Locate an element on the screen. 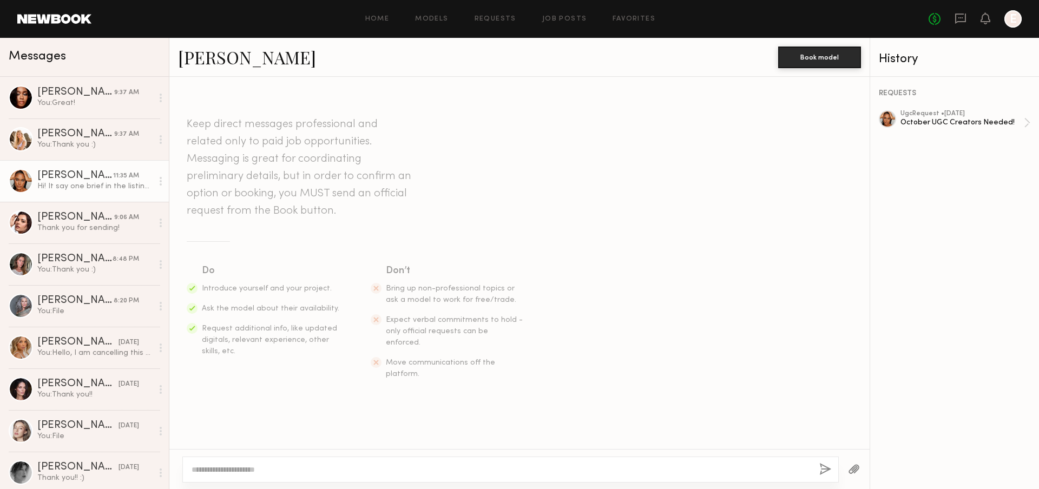  span: Messages is located at coordinates (37, 56).